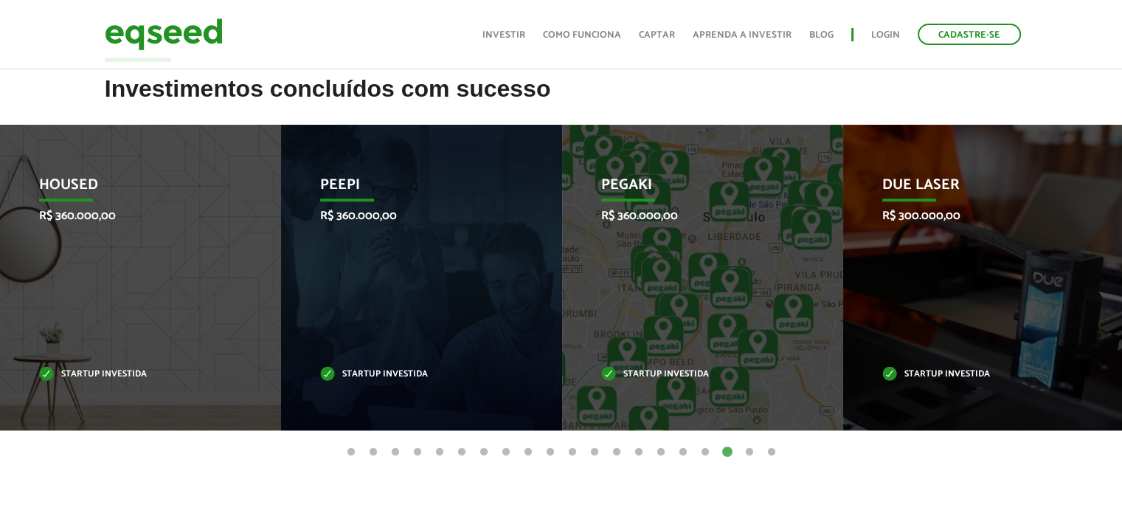 This screenshot has height=513, width=1122. What do you see at coordinates (373, 452) in the screenshot?
I see `button: 2 of 20` at bounding box center [373, 452].